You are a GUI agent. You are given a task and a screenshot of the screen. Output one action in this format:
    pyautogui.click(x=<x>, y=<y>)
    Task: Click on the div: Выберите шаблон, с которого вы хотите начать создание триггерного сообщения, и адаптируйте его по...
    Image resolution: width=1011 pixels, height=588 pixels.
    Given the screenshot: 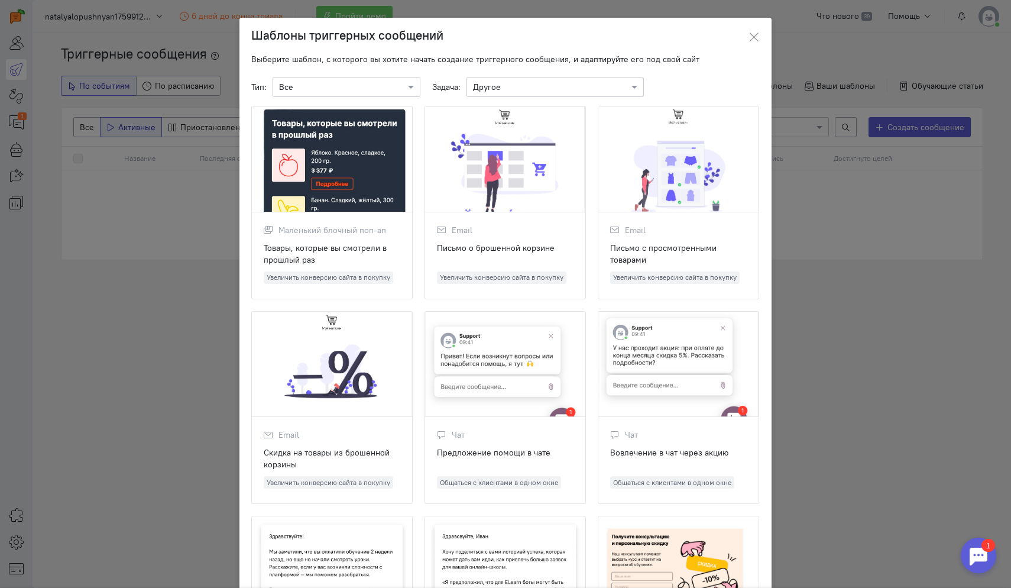 What is the action you would take?
    pyautogui.click(x=506, y=59)
    